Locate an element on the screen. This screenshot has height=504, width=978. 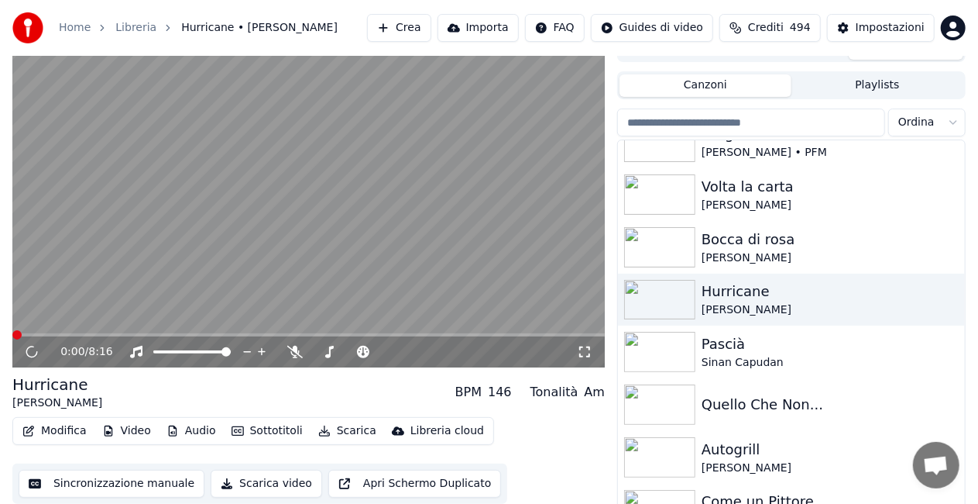
button: Sottotitoli is located at coordinates (267, 431).